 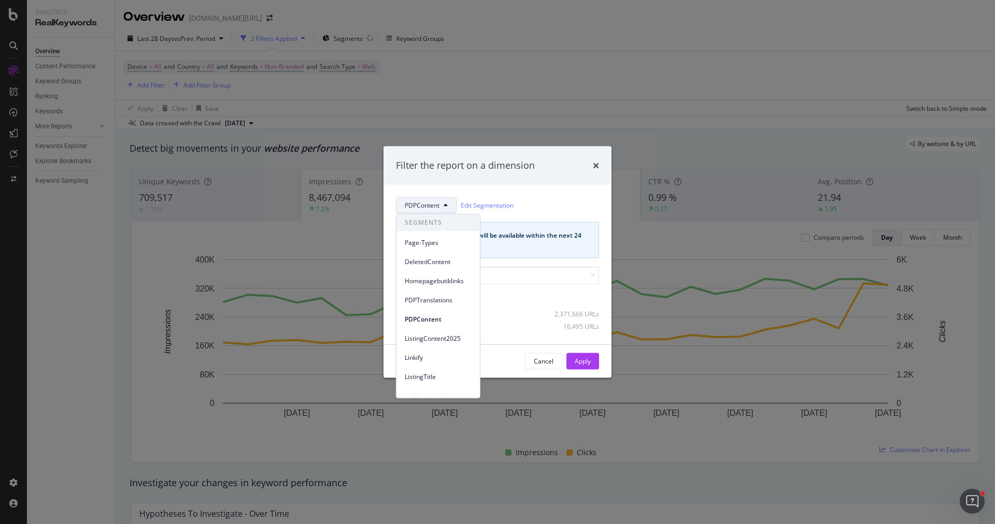 I want to click on div: Select all data available, so click(x=498, y=297).